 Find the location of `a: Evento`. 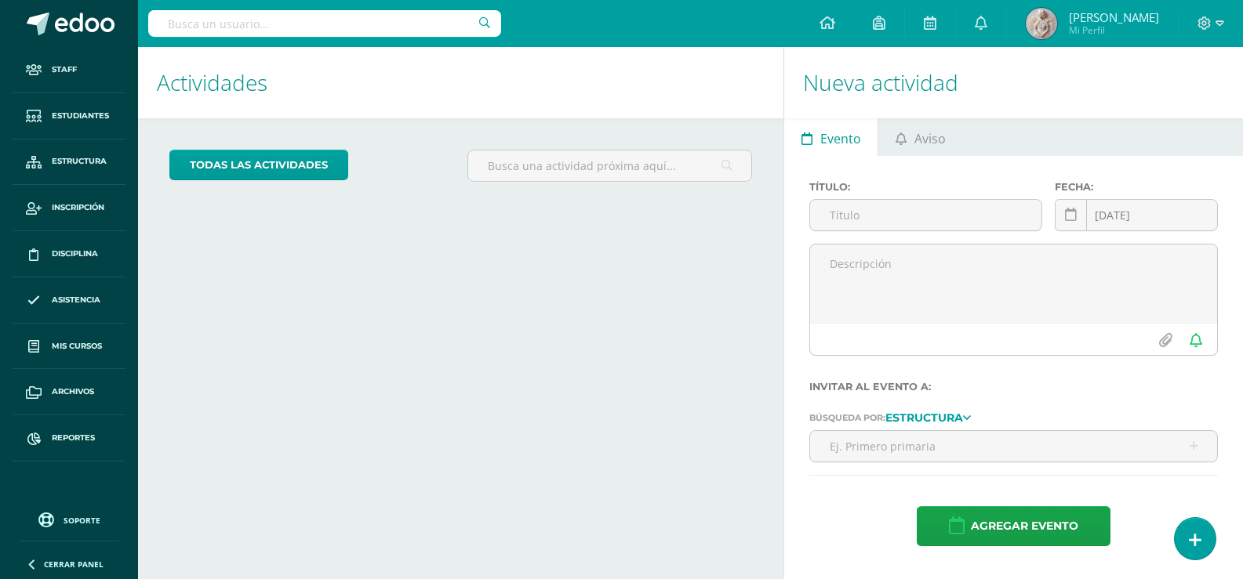

a: Evento is located at coordinates (830, 137).